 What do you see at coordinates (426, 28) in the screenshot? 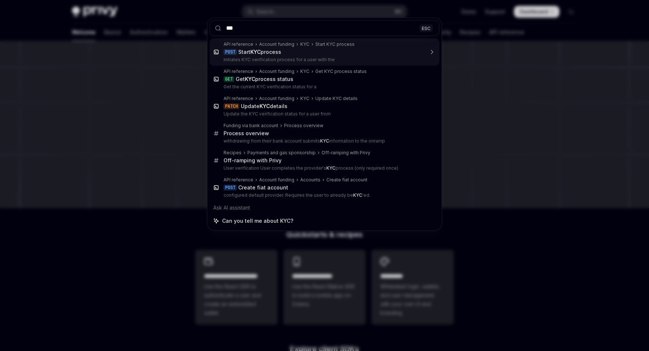
I see `div: ESC` at bounding box center [426, 28].